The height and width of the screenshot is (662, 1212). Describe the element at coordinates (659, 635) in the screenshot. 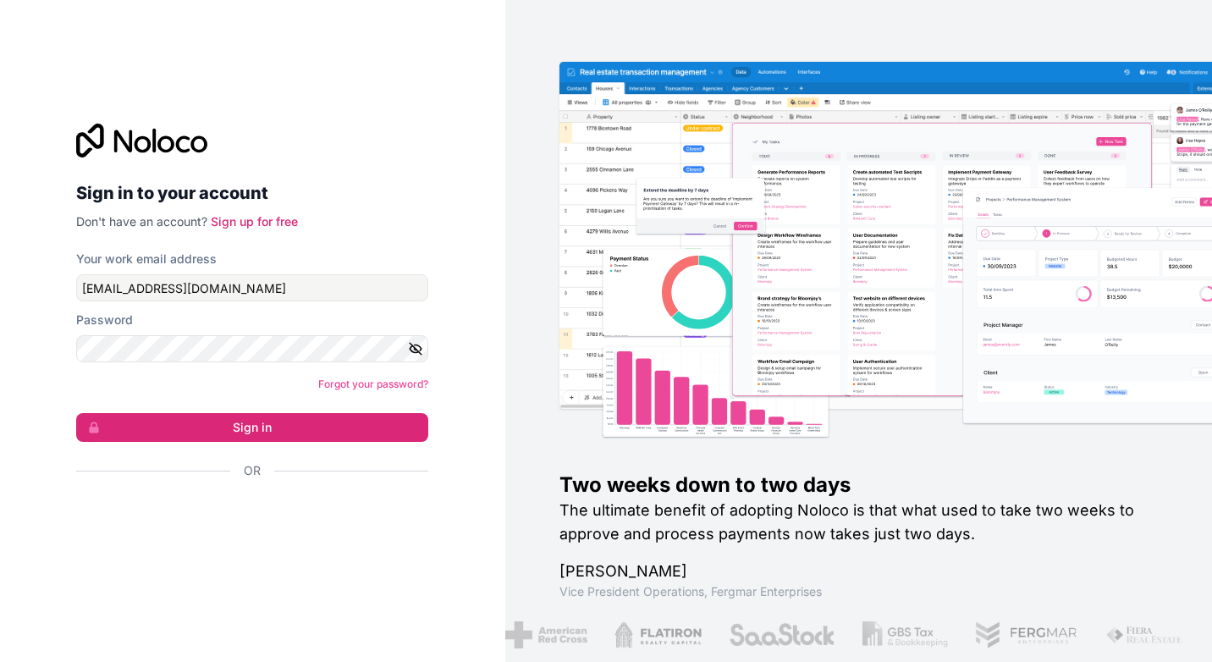

I see `img: /assets/flatiron-C8eUkumj.png` at that location.